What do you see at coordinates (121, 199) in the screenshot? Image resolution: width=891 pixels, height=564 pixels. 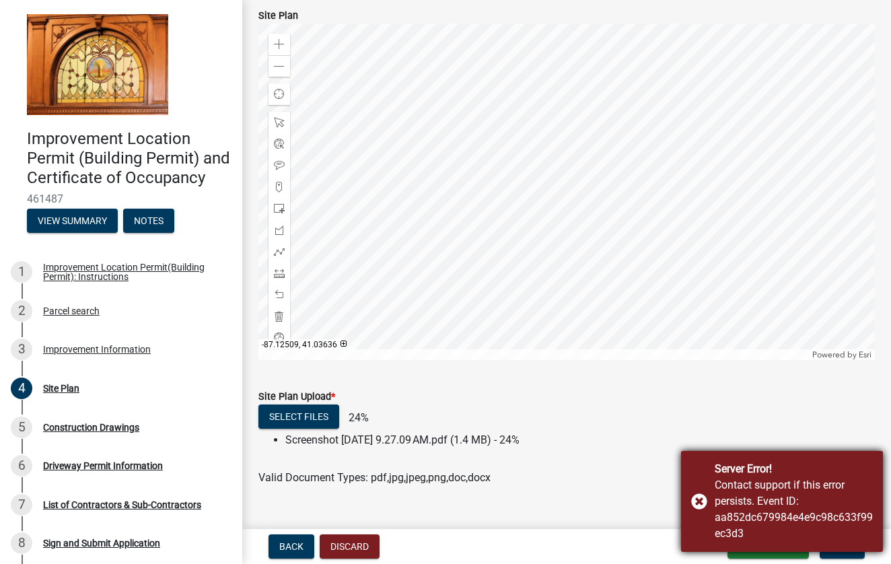 I see `span: 461487` at bounding box center [121, 199].